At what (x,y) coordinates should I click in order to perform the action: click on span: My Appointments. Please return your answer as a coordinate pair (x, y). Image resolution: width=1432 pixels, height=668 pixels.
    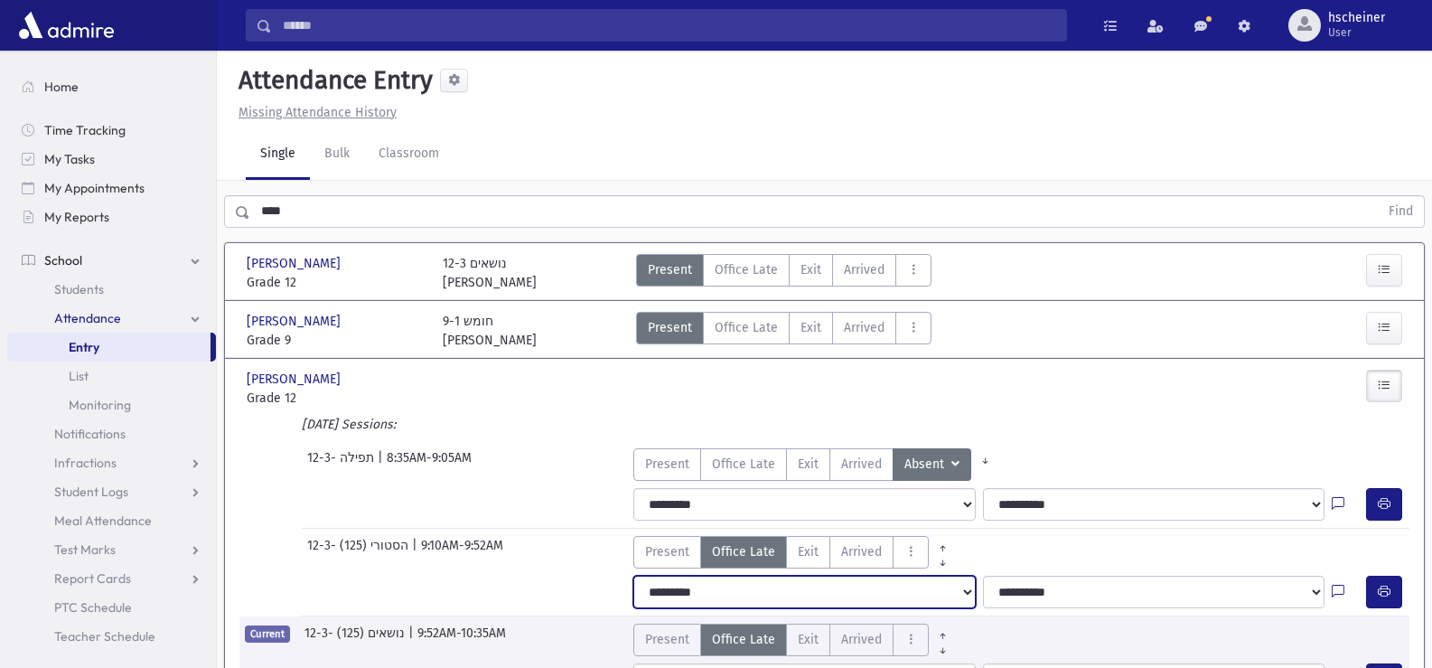
    Looking at the image, I should click on (94, 188).